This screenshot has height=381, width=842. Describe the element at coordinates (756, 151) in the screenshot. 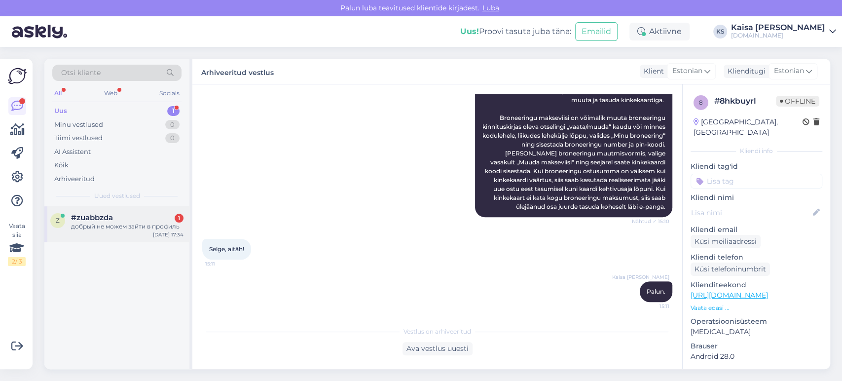

I see `div: Kliendi info` at that location.